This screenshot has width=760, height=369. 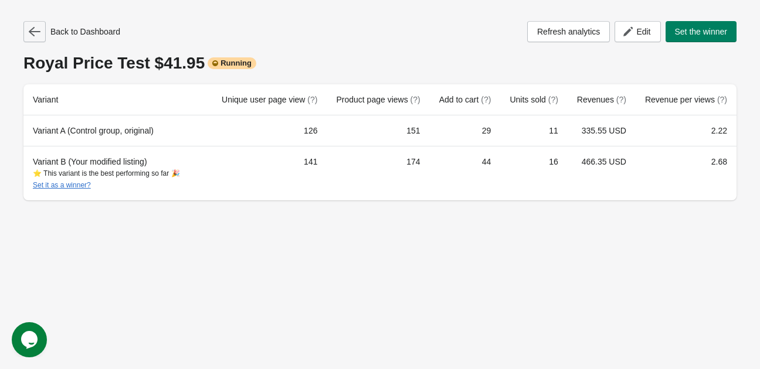 I want to click on td: 466.35 USD, so click(x=601, y=173).